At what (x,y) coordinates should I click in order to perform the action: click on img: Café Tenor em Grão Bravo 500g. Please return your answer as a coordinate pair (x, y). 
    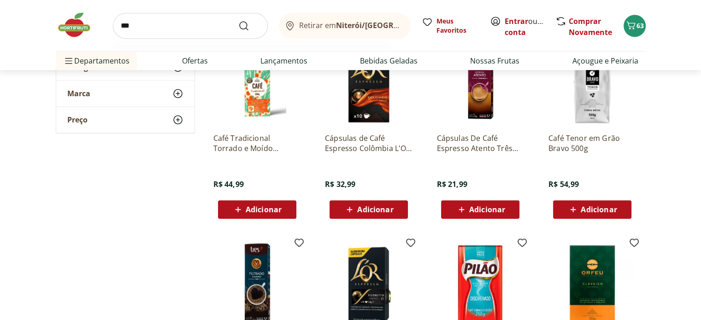
    Looking at the image, I should click on (593, 82).